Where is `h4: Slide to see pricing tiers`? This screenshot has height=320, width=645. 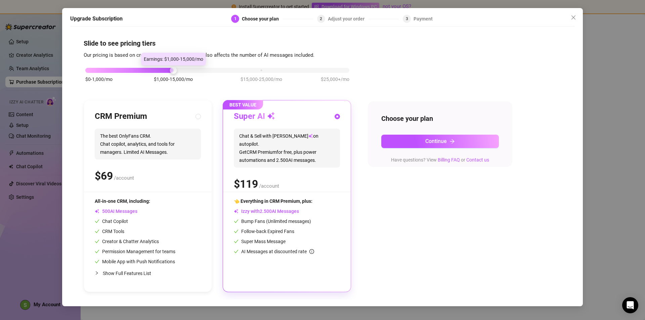 h4: Slide to see pricing tiers is located at coordinates (323, 43).